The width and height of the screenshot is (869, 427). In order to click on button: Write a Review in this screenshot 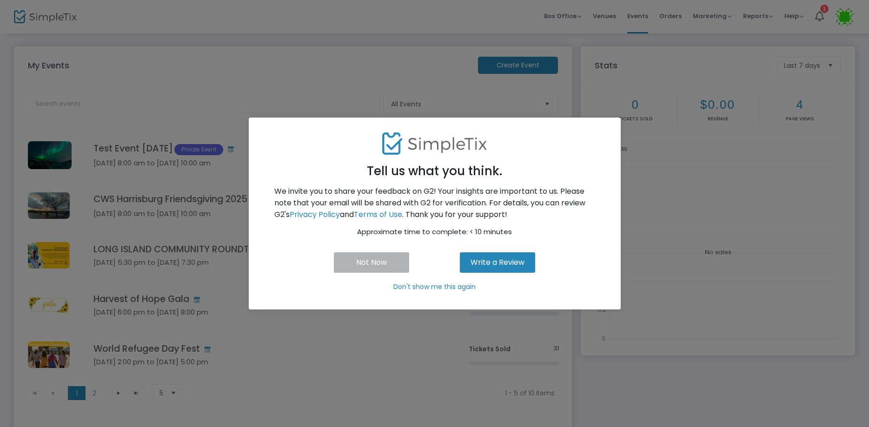, I will do `click(498, 263)`.